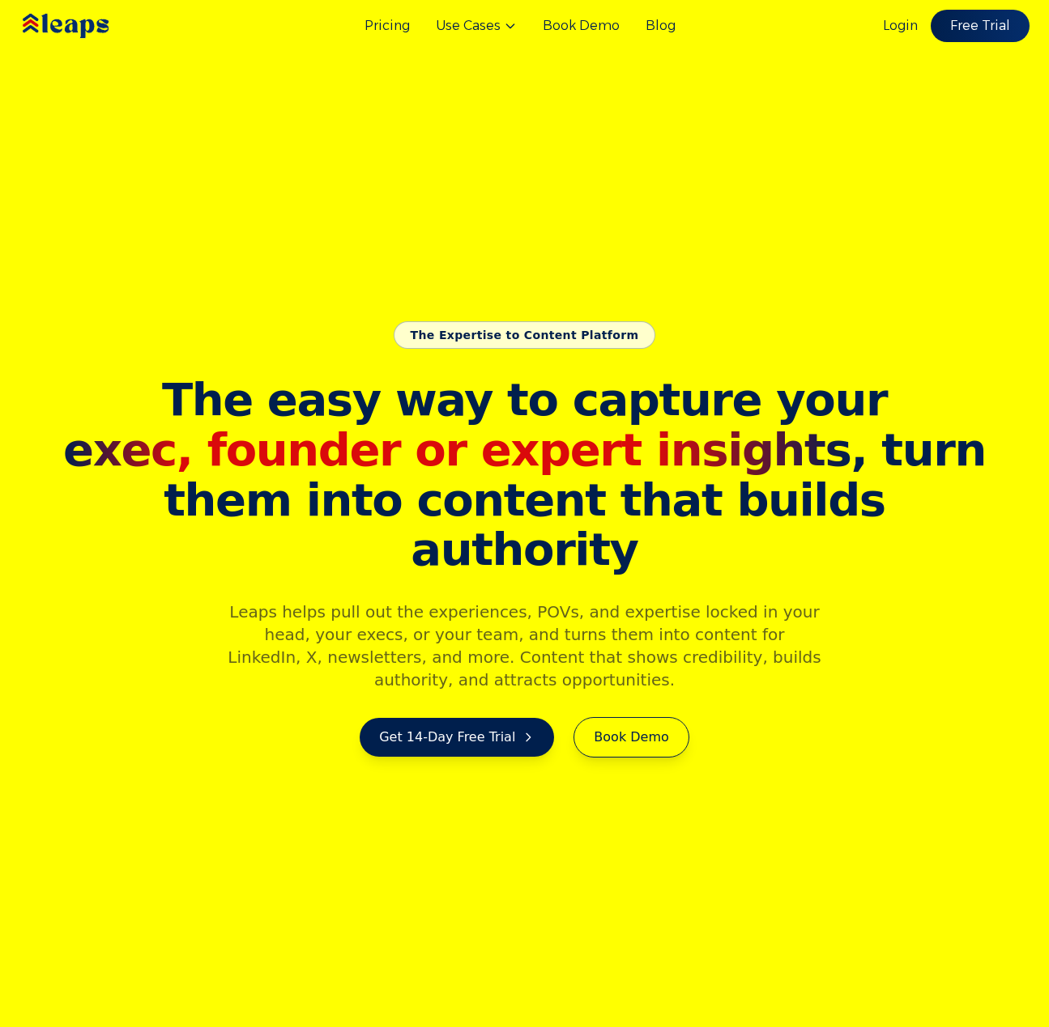  What do you see at coordinates (387, 26) in the screenshot?
I see `a: Pricing` at bounding box center [387, 26].